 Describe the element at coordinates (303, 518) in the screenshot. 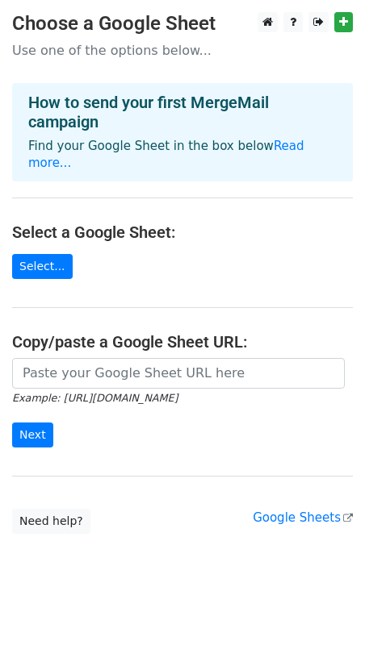

I see `a: Google Sheets` at that location.